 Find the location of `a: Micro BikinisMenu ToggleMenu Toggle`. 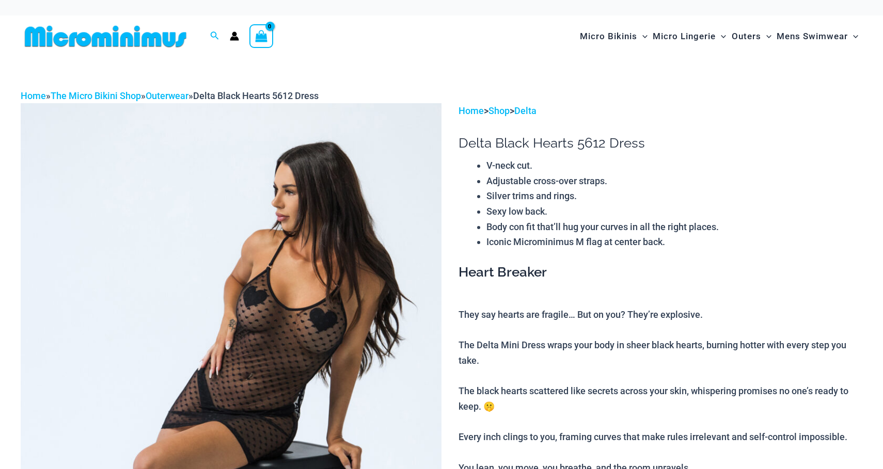

a: Micro BikinisMenu ToggleMenu Toggle is located at coordinates (613, 36).